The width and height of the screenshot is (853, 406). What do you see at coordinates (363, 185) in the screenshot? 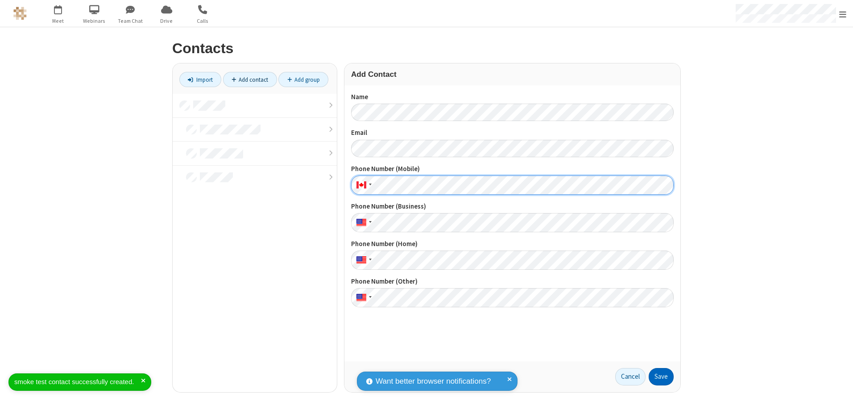
I see `div: Canada: + 1` at bounding box center [363, 185].